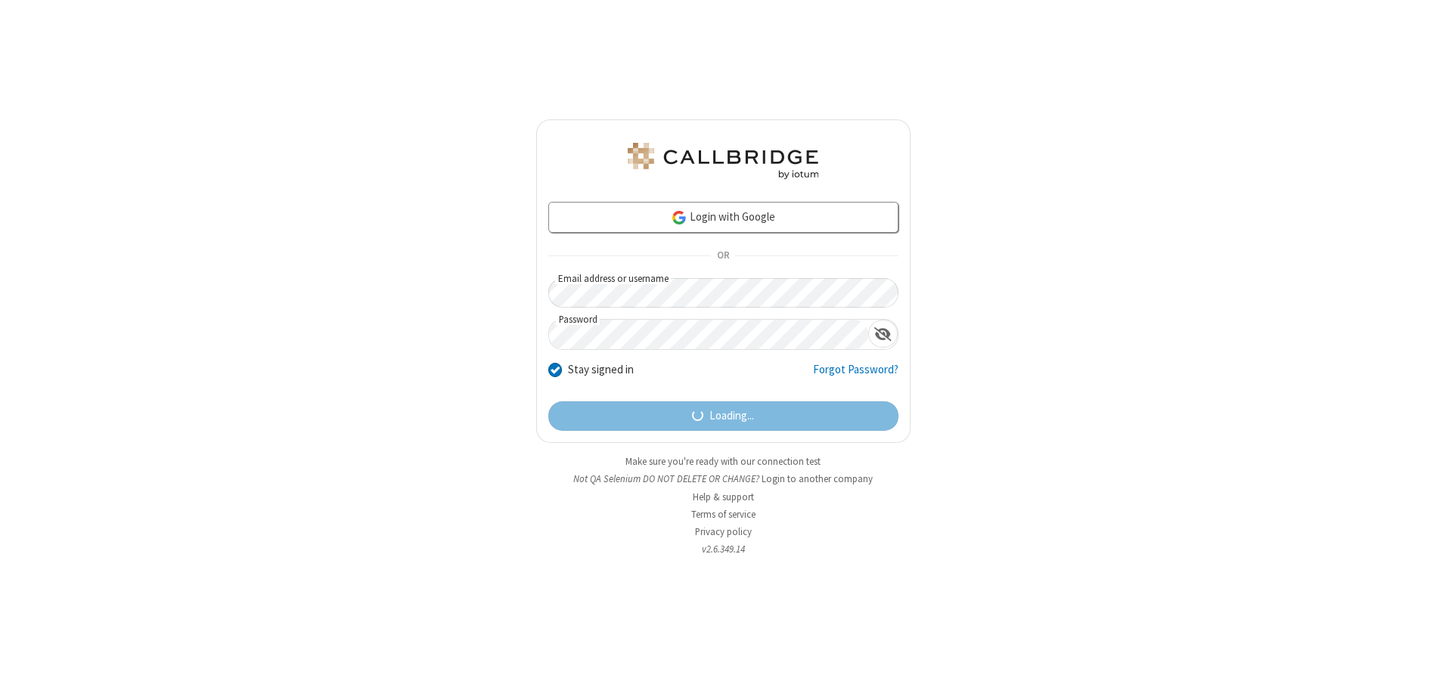 The width and height of the screenshot is (1446, 687). Describe the element at coordinates (723, 256) in the screenshot. I see `span: OR` at that location.